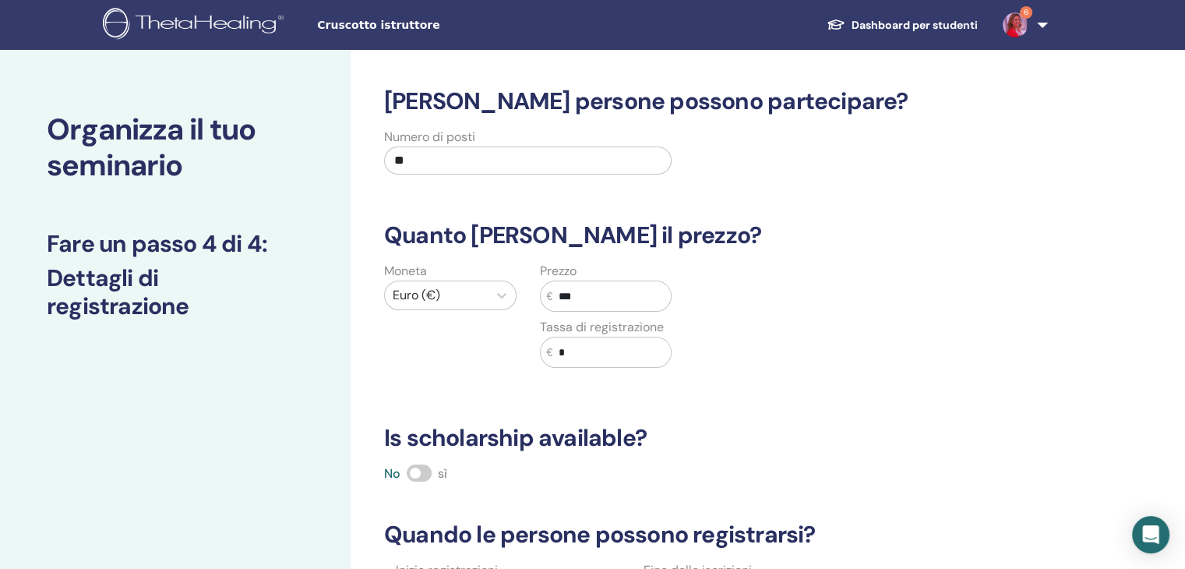 This screenshot has width=1185, height=569. What do you see at coordinates (443, 473) in the screenshot?
I see `span: sì` at bounding box center [443, 473].